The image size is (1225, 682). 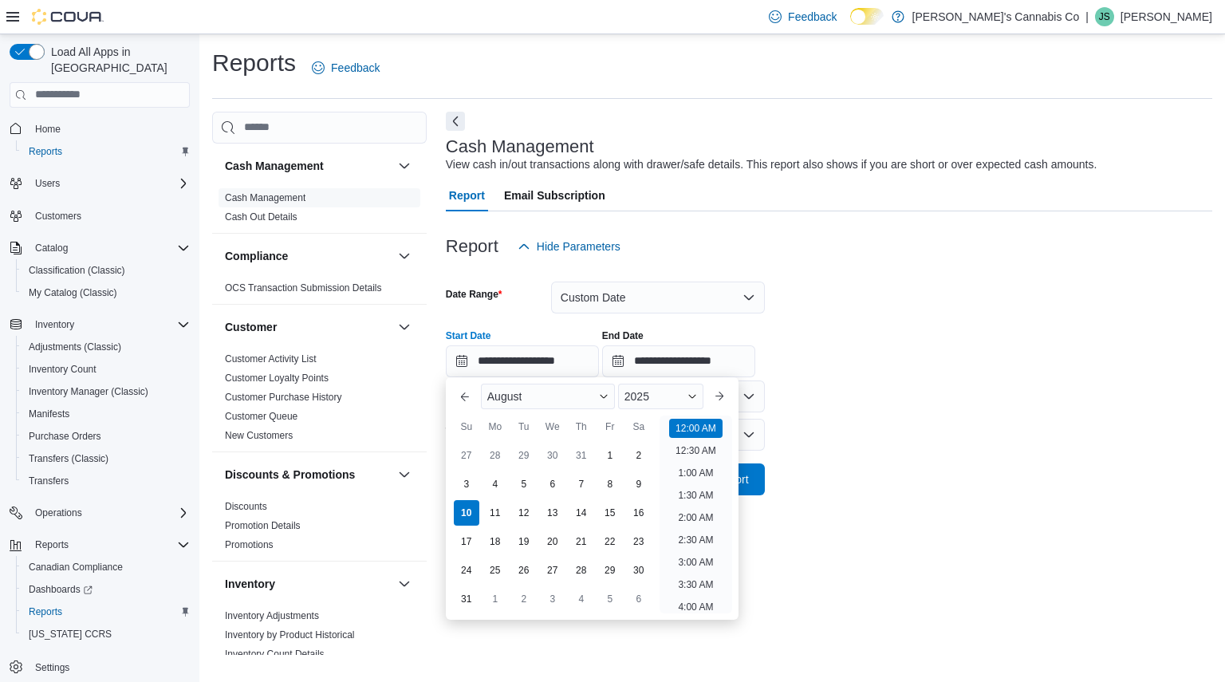 I want to click on button: Reports, so click(x=52, y=545).